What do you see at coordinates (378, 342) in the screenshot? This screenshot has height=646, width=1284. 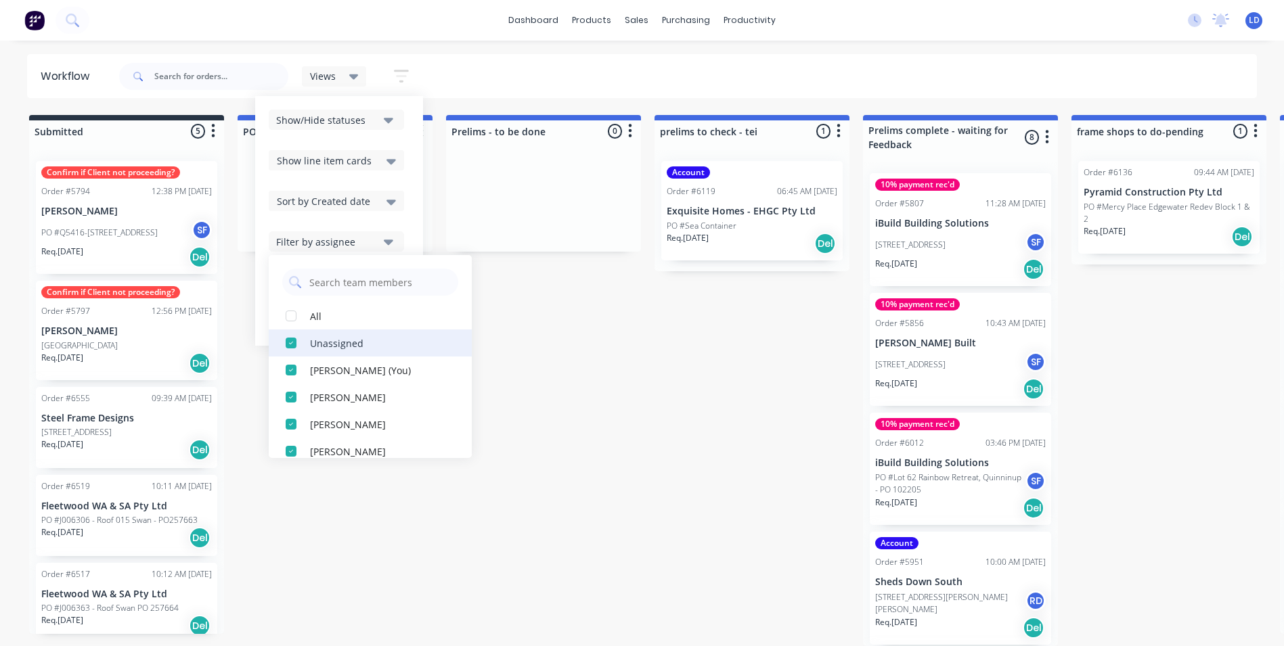 I see `div: Unassigned` at bounding box center [378, 342].